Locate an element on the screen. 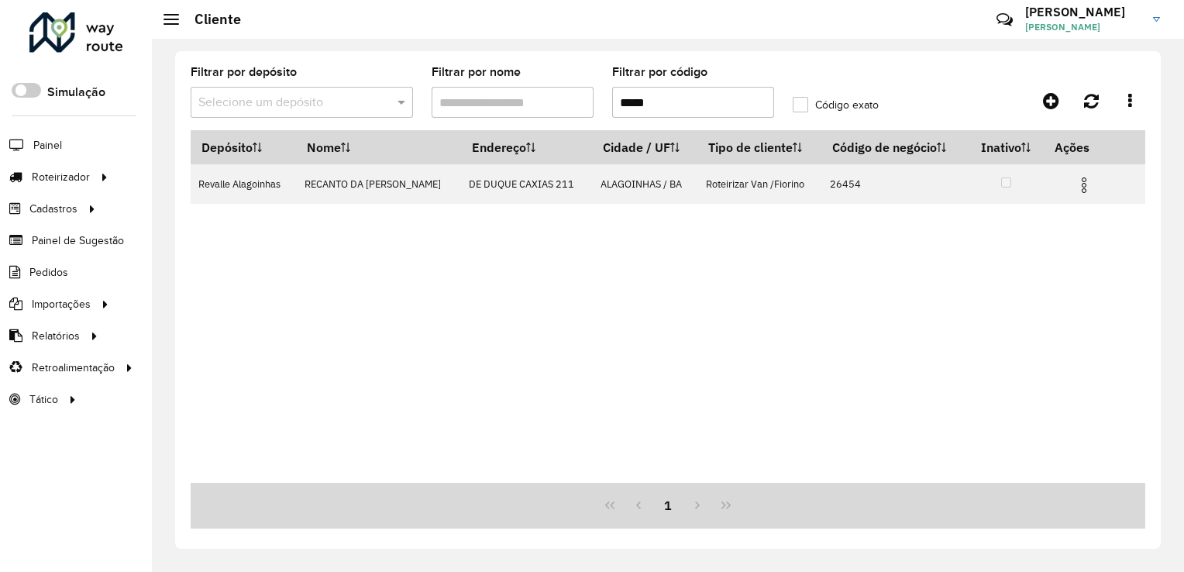  label: Filtrar por código is located at coordinates (659, 72).